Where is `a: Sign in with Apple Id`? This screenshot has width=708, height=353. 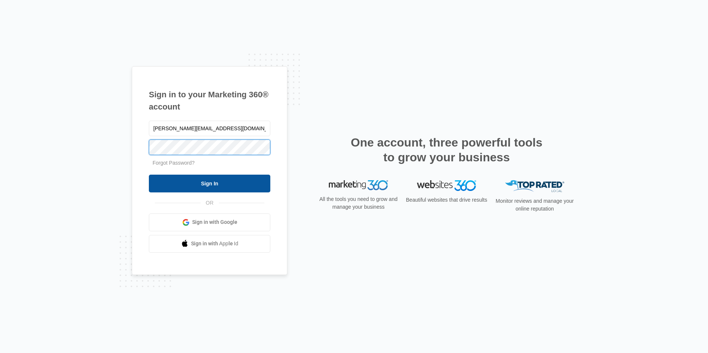 a: Sign in with Apple Id is located at coordinates (209, 244).